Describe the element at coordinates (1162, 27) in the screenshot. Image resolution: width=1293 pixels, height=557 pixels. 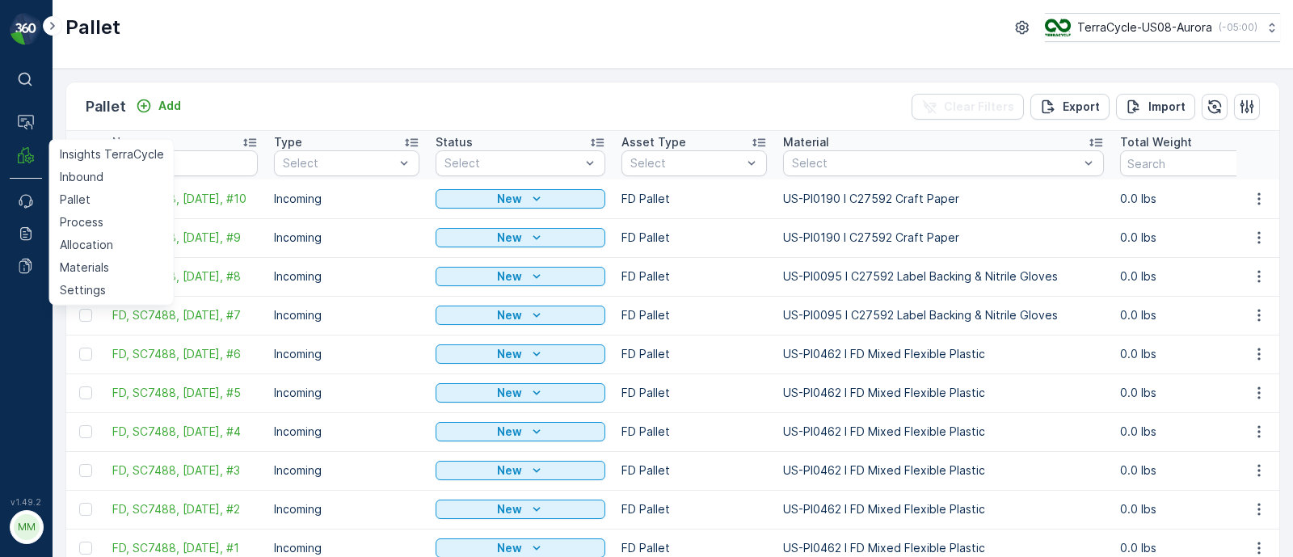
I see `button: TerraCycle-US08-Aurora(-05:00)` at that location.